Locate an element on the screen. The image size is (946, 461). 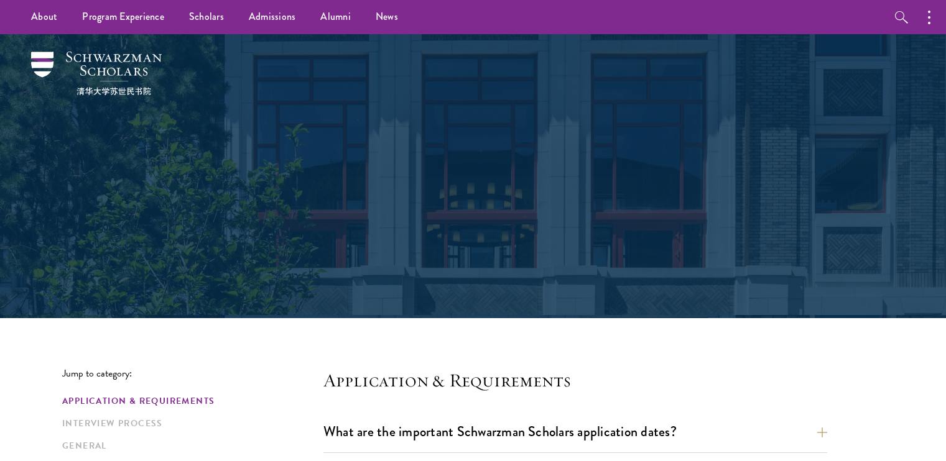
a: Application & Requirements is located at coordinates (189, 401).